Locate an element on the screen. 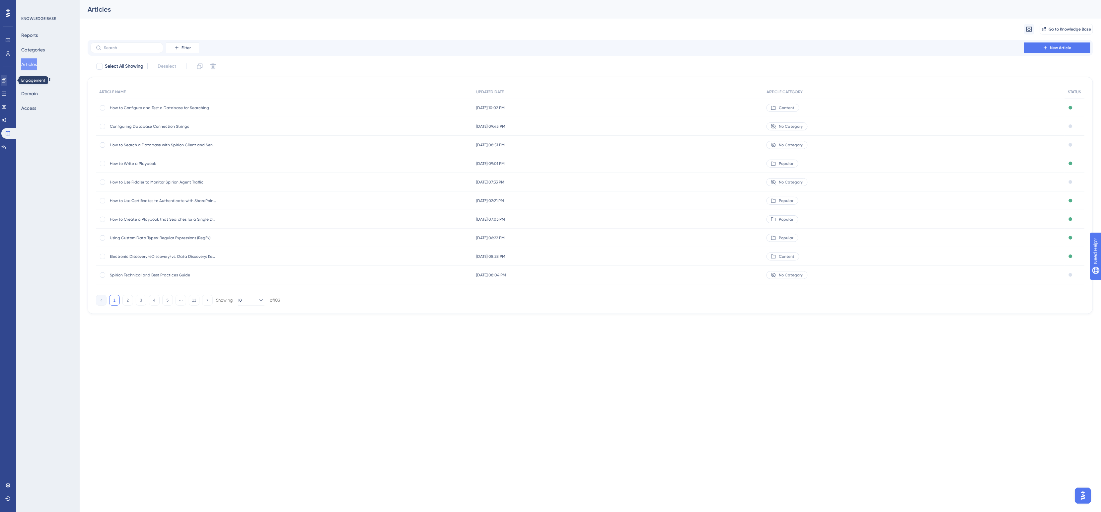 The width and height of the screenshot is (1101, 512). div: KNOWLEDGE BASE is located at coordinates (38, 19).